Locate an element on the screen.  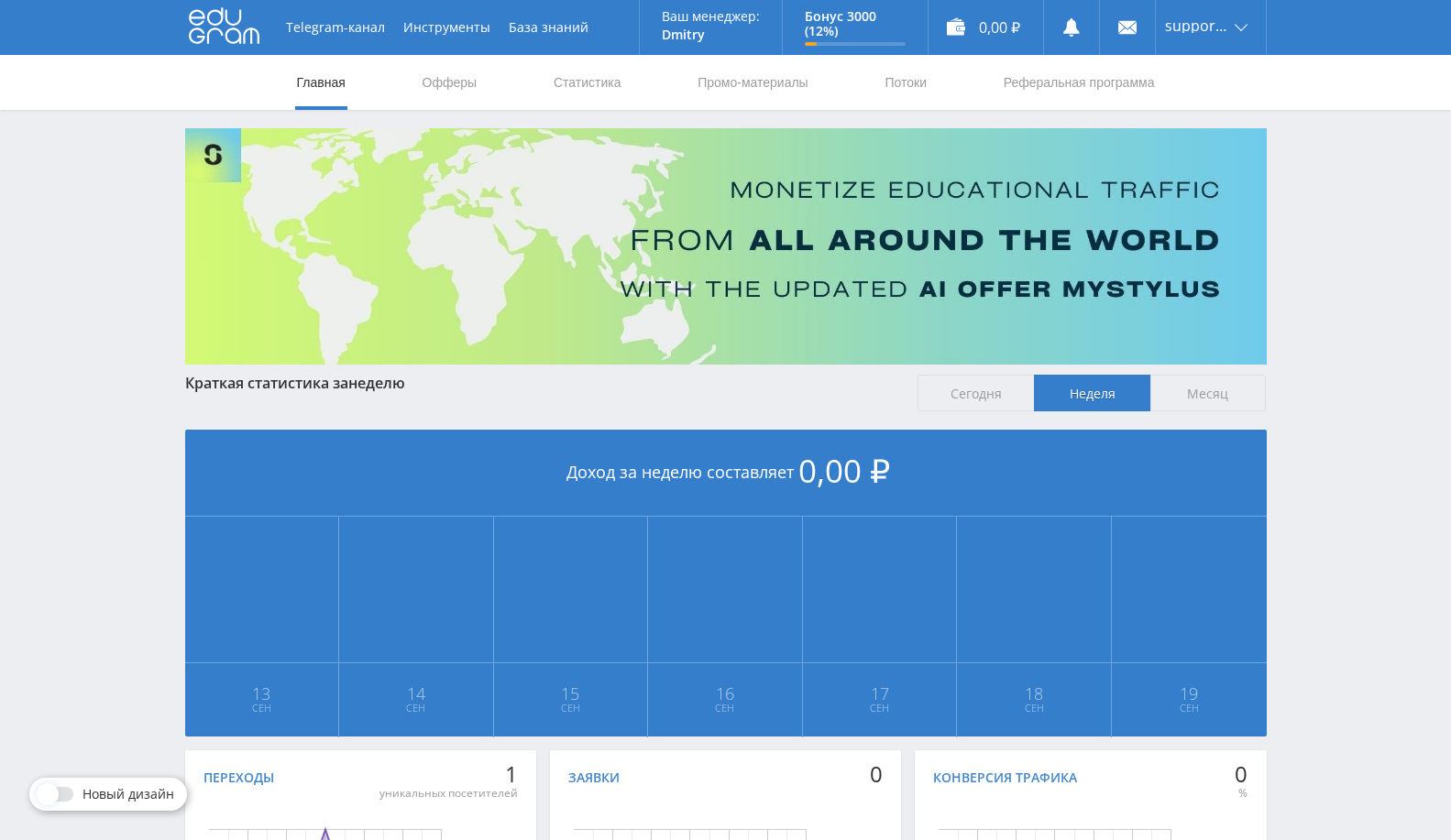
div: Переходы is located at coordinates (238, 778).